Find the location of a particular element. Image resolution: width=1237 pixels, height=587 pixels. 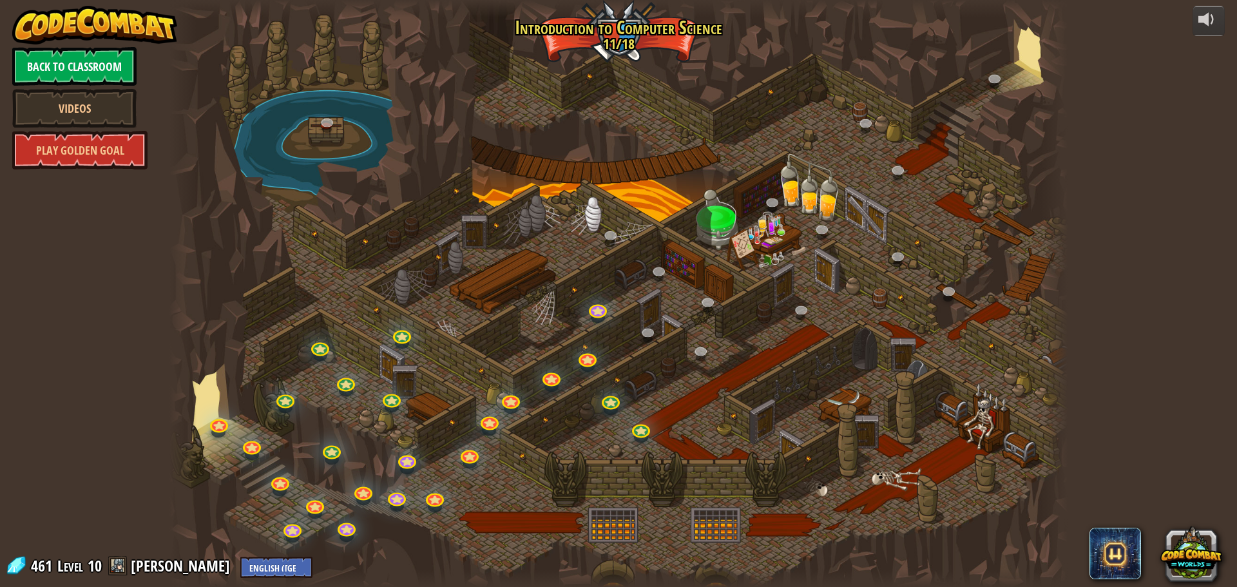

a: Play Golden Goal is located at coordinates (80, 150).